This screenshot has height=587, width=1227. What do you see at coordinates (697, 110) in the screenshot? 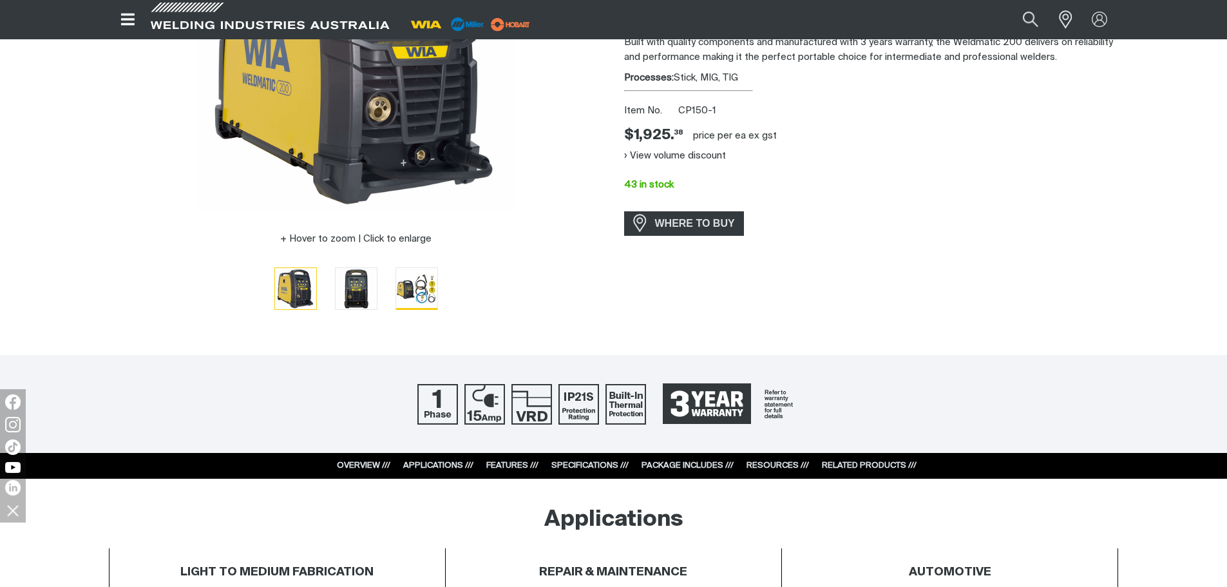
I see `span: CP150-1` at bounding box center [697, 110].